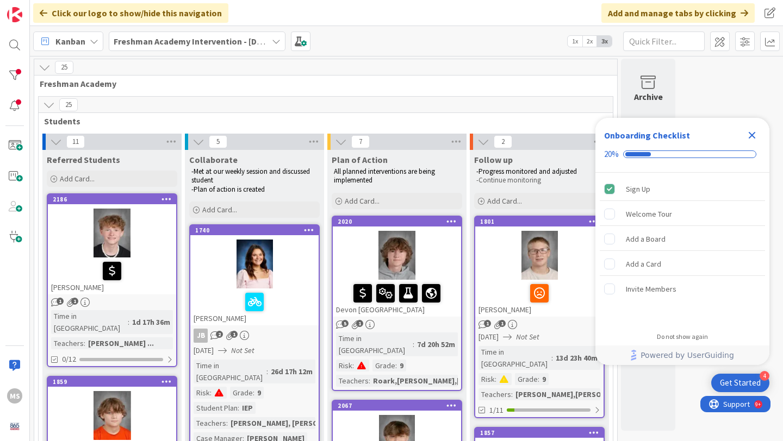 This screenshot has width=783, height=441. Describe the element at coordinates (321, 84) in the screenshot. I see `span: Freshman Academy` at that location.